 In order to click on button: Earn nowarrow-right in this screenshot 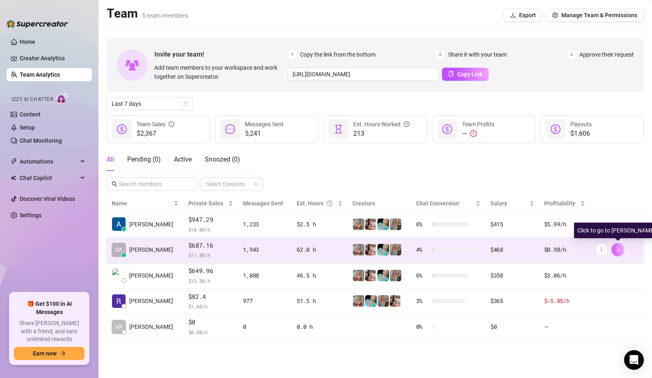, I will do `click(49, 354)`.